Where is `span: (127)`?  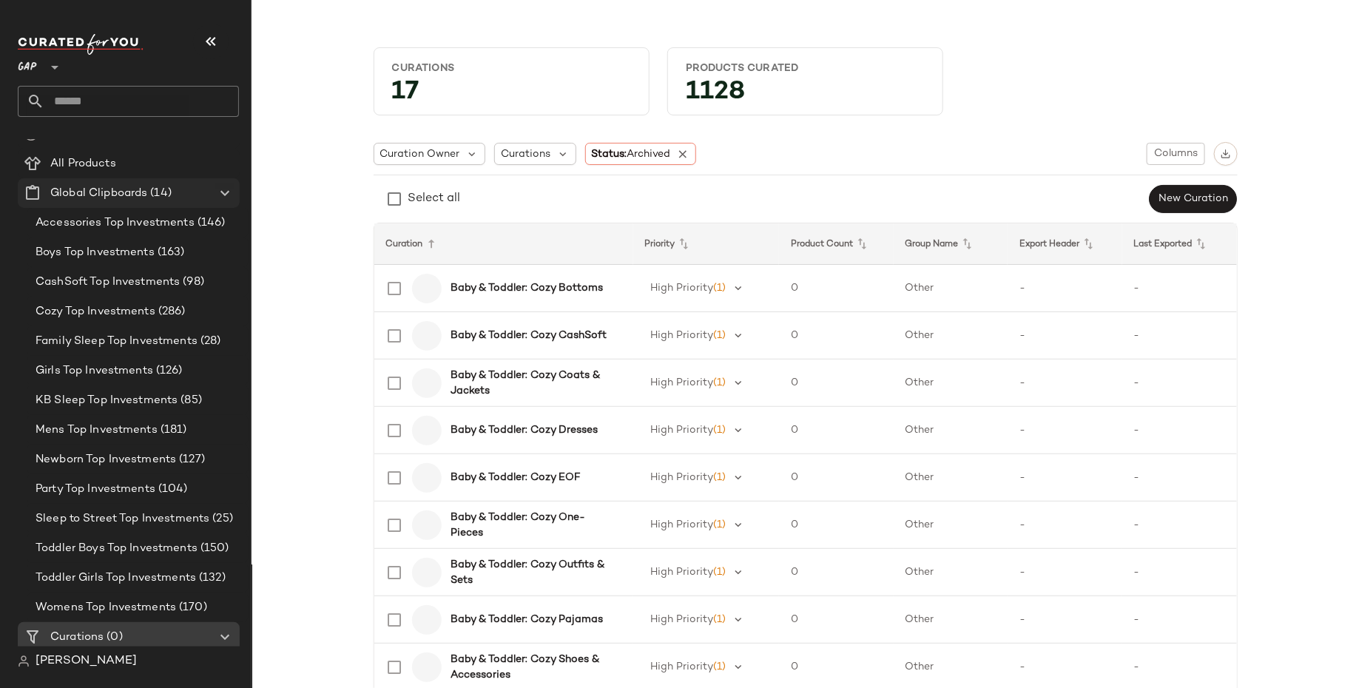
span: (127) is located at coordinates (190, 459).